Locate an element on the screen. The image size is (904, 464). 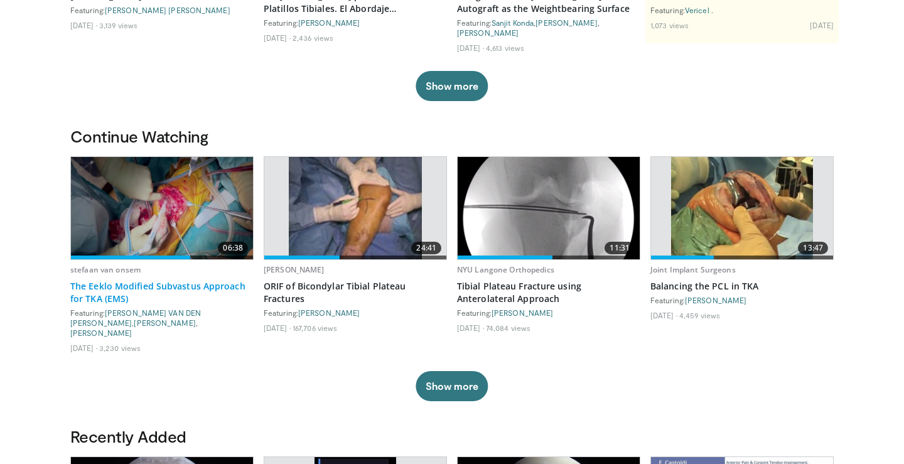
a: Tibial Plateau Fracture using Anterolateral Approach is located at coordinates (549, 292).